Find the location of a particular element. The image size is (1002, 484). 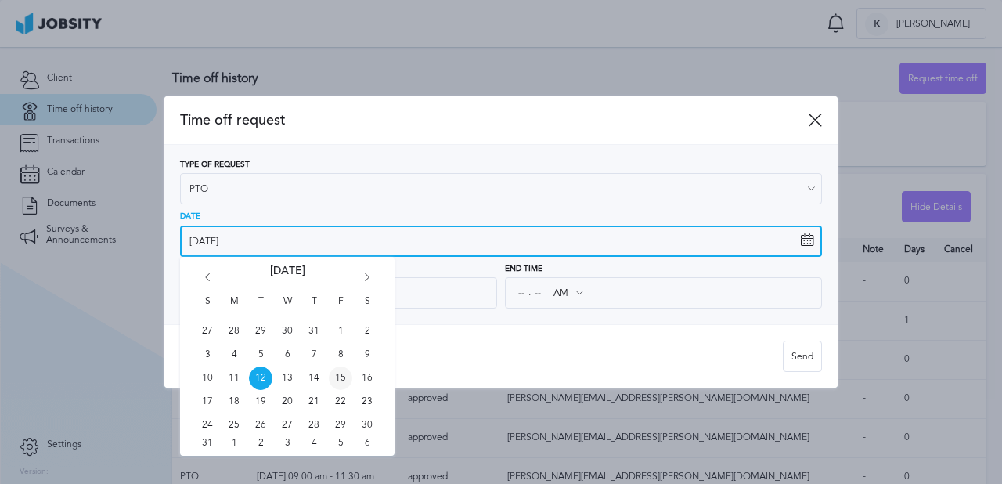

button: Send is located at coordinates (802, 356).